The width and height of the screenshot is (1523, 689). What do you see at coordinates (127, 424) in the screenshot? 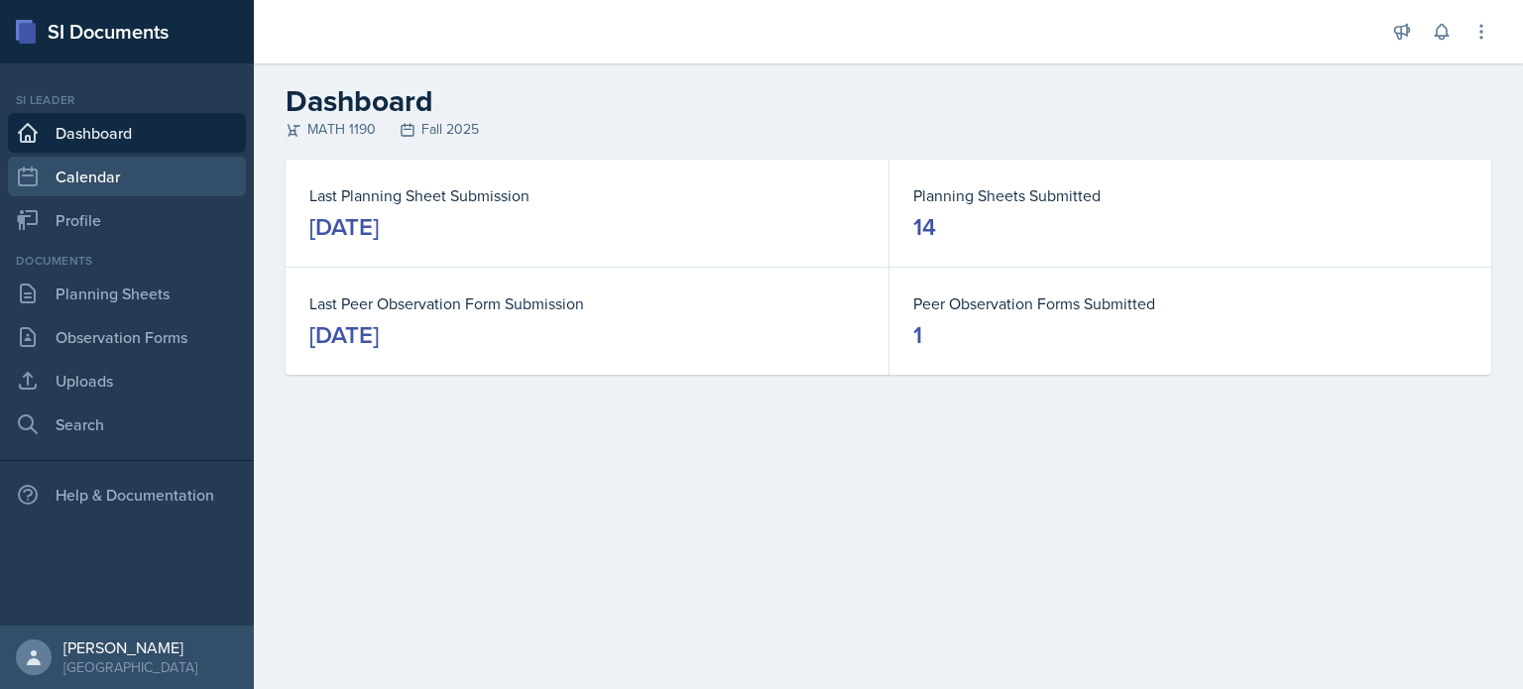
I see `a: Search` at bounding box center [127, 424].